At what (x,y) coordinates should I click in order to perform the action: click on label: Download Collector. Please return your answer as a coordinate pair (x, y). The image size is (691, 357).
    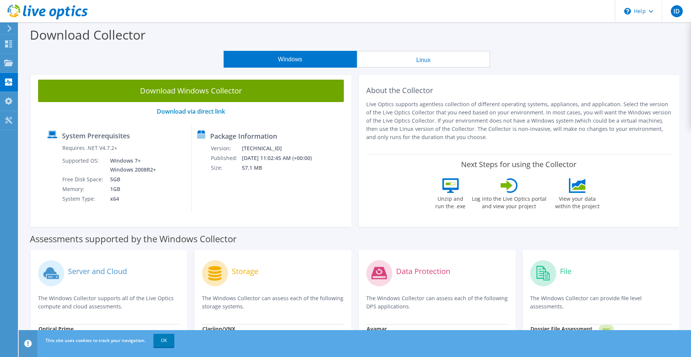
    Looking at the image, I should click on (88, 35).